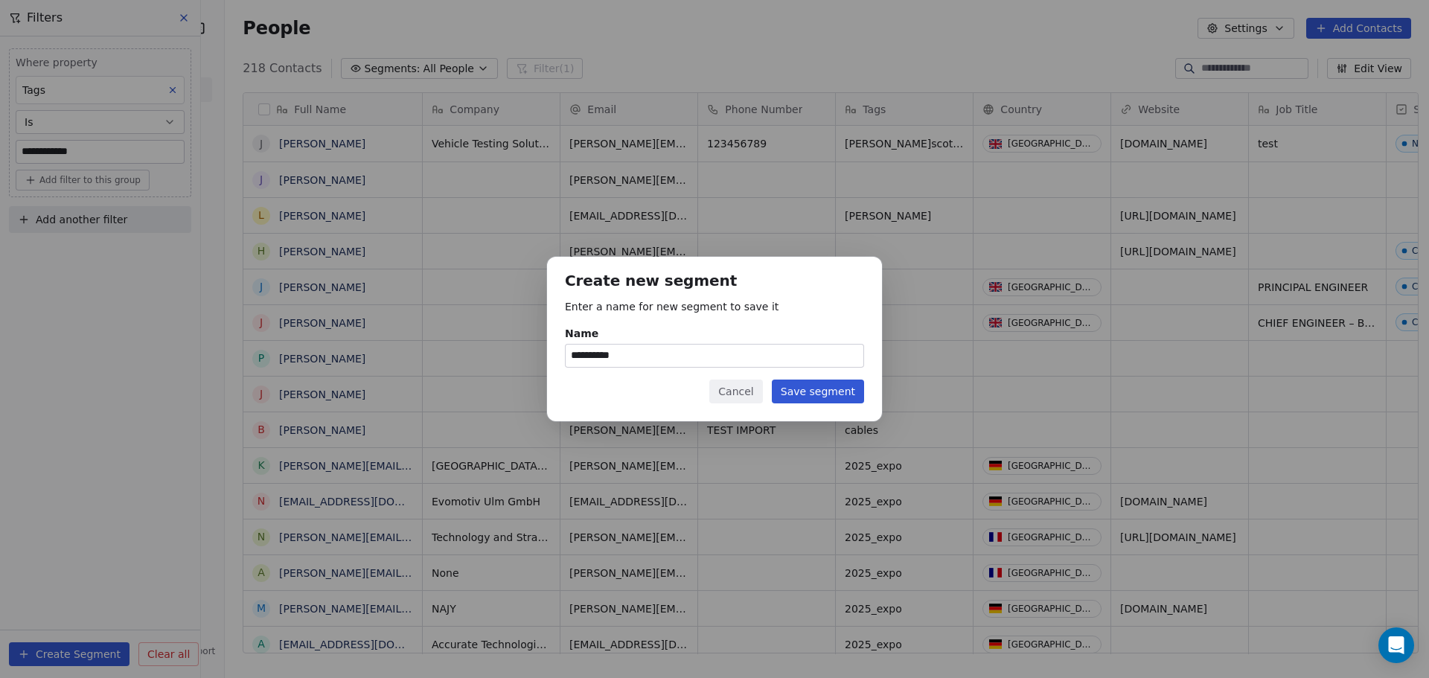 Image resolution: width=1429 pixels, height=678 pixels. What do you see at coordinates (714, 333) in the screenshot?
I see `div: Name` at bounding box center [714, 333].